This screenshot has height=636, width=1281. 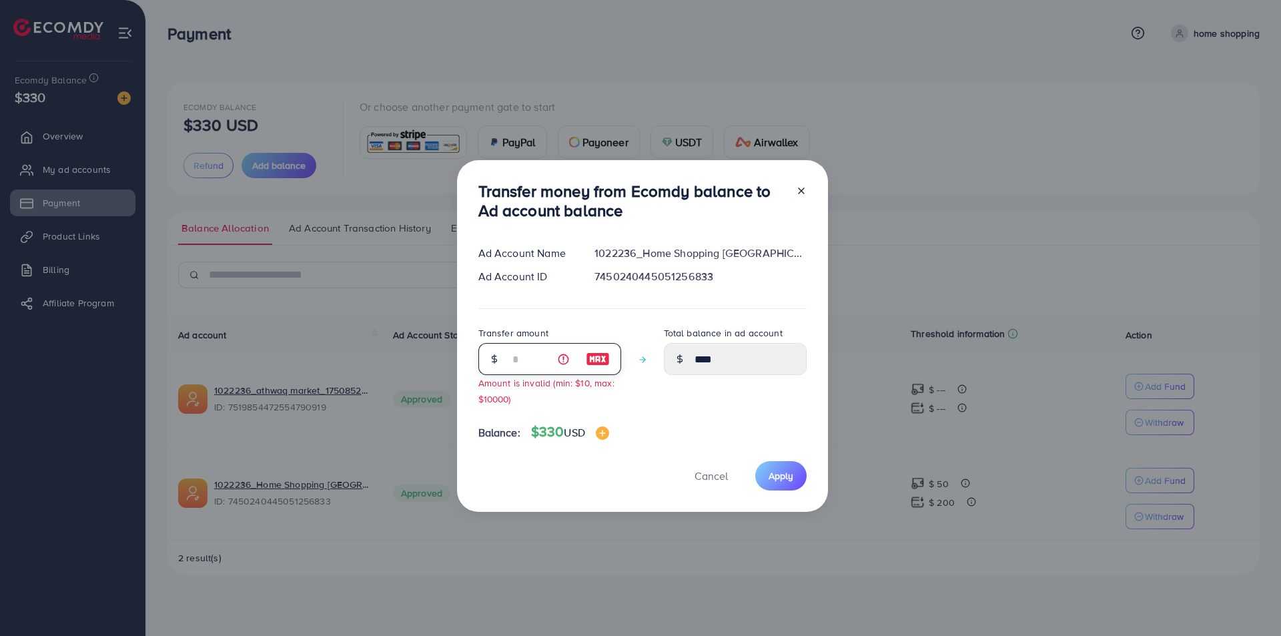 What do you see at coordinates (711, 476) in the screenshot?
I see `span: Cancel` at bounding box center [711, 476].